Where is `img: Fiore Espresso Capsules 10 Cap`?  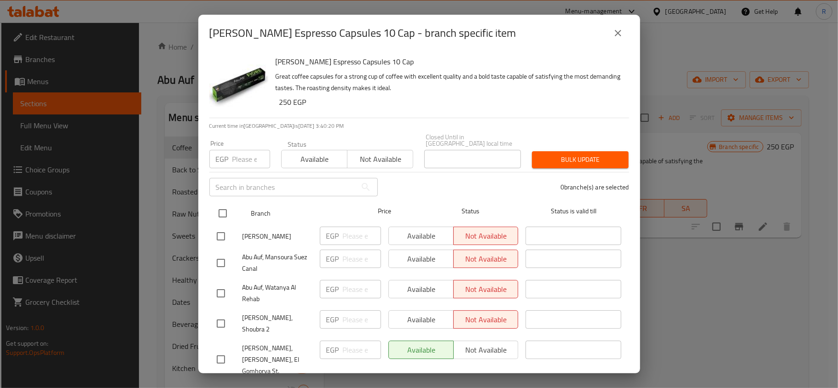
img: Fiore Espresso Capsules 10 Cap is located at coordinates (239, 85).